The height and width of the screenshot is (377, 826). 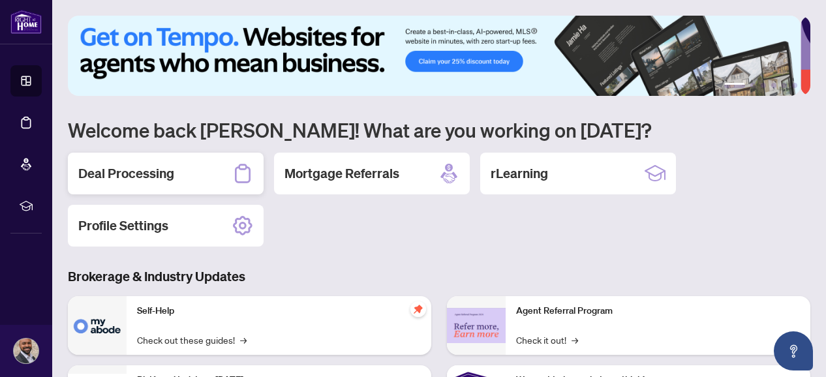 What do you see at coordinates (26, 351) in the screenshot?
I see `img: Profile Icon` at bounding box center [26, 351].